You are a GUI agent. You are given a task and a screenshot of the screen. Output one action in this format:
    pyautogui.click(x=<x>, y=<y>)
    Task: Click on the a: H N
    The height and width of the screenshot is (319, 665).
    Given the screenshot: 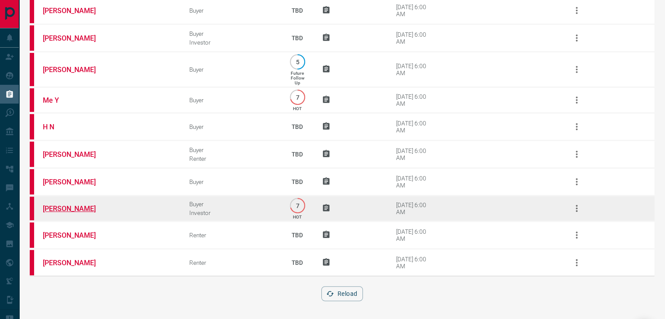 What is the action you would take?
    pyautogui.click(x=76, y=127)
    